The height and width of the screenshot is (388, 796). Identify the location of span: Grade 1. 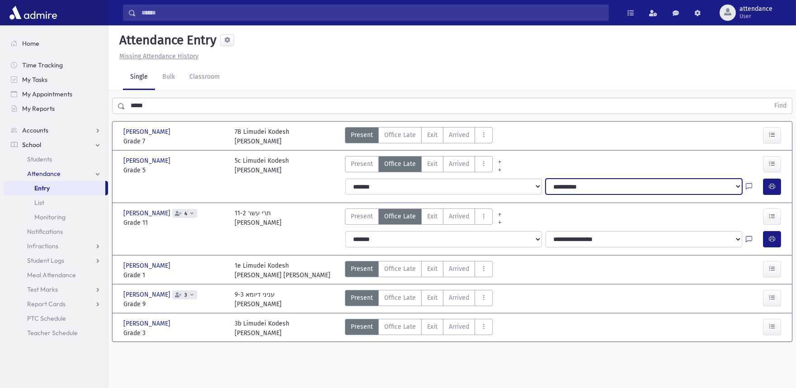
(175, 275).